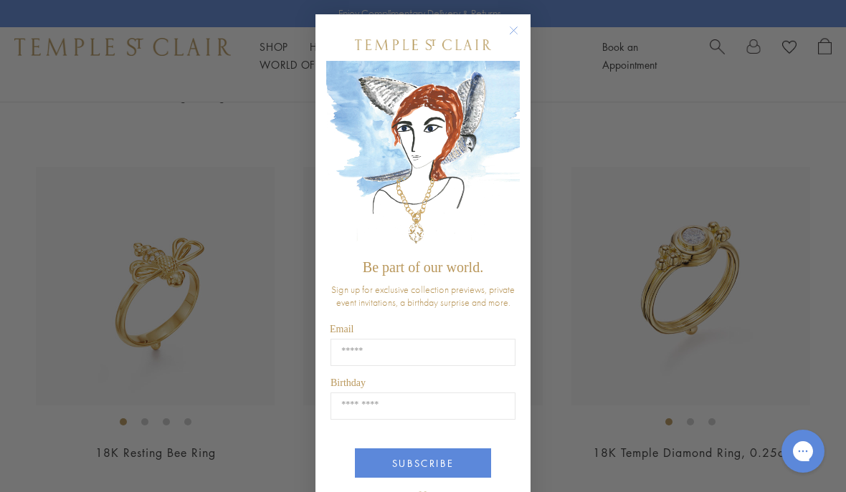  What do you see at coordinates (423, 156) in the screenshot?
I see `img: c4a9eb12-d91a-4d4a-8ee0-386386f4f338.jpeg` at bounding box center [423, 156].